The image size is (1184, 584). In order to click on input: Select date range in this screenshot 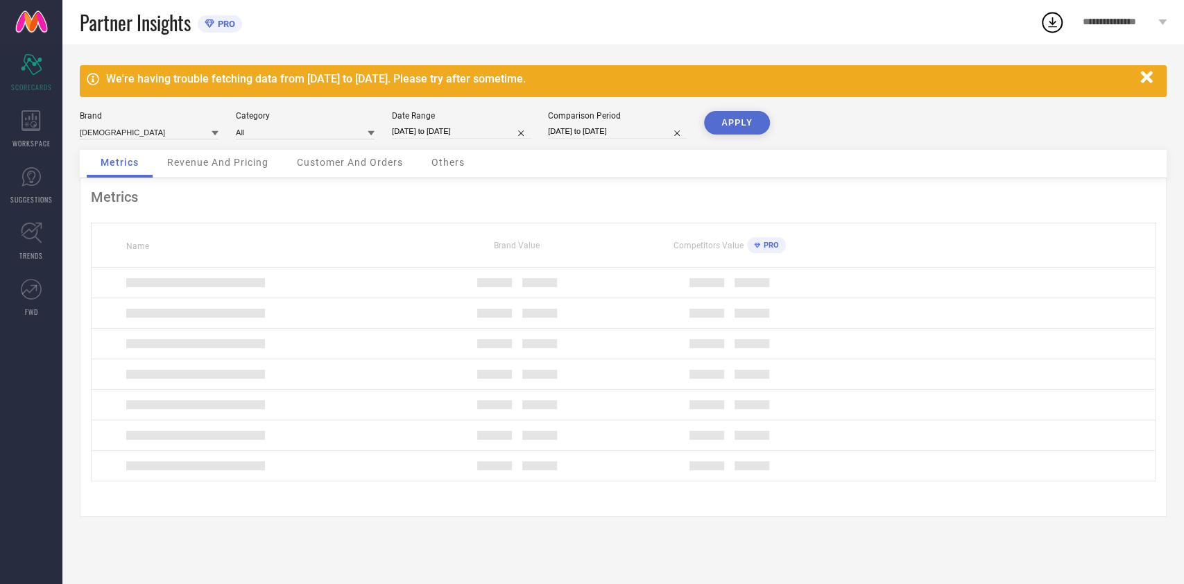, I will do `click(461, 131)`.